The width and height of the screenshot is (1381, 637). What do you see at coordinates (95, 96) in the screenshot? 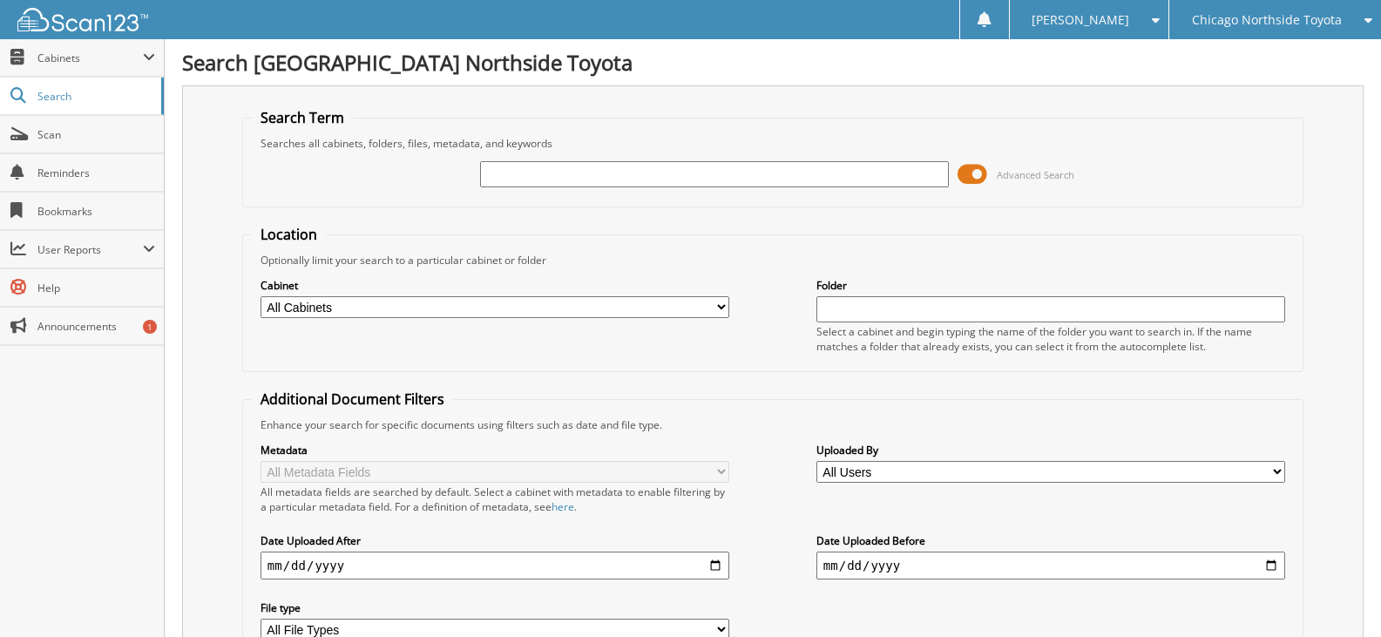
I see `span: Search` at bounding box center [95, 96].